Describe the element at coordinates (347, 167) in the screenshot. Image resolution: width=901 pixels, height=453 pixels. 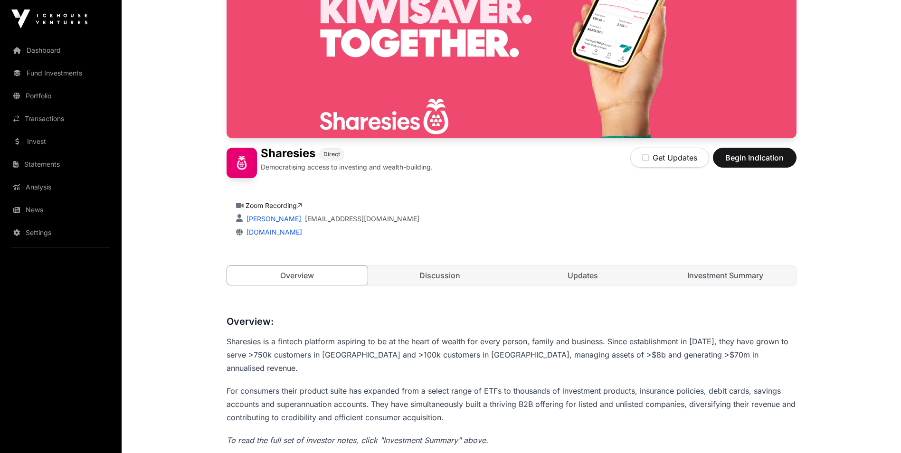
I see `p: Democratising access to investing and wealth-building.` at that location.